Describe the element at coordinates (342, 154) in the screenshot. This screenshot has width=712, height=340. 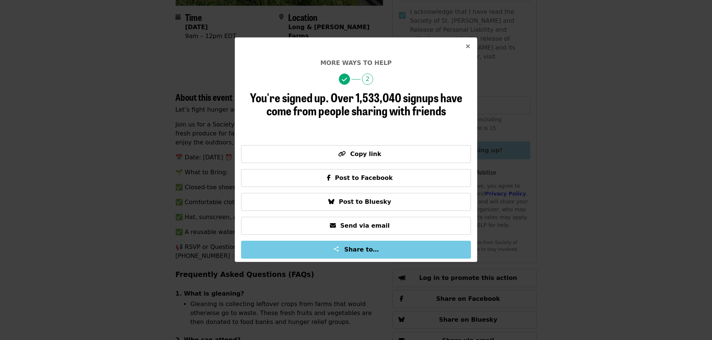
I see `i: link icon` at that location.